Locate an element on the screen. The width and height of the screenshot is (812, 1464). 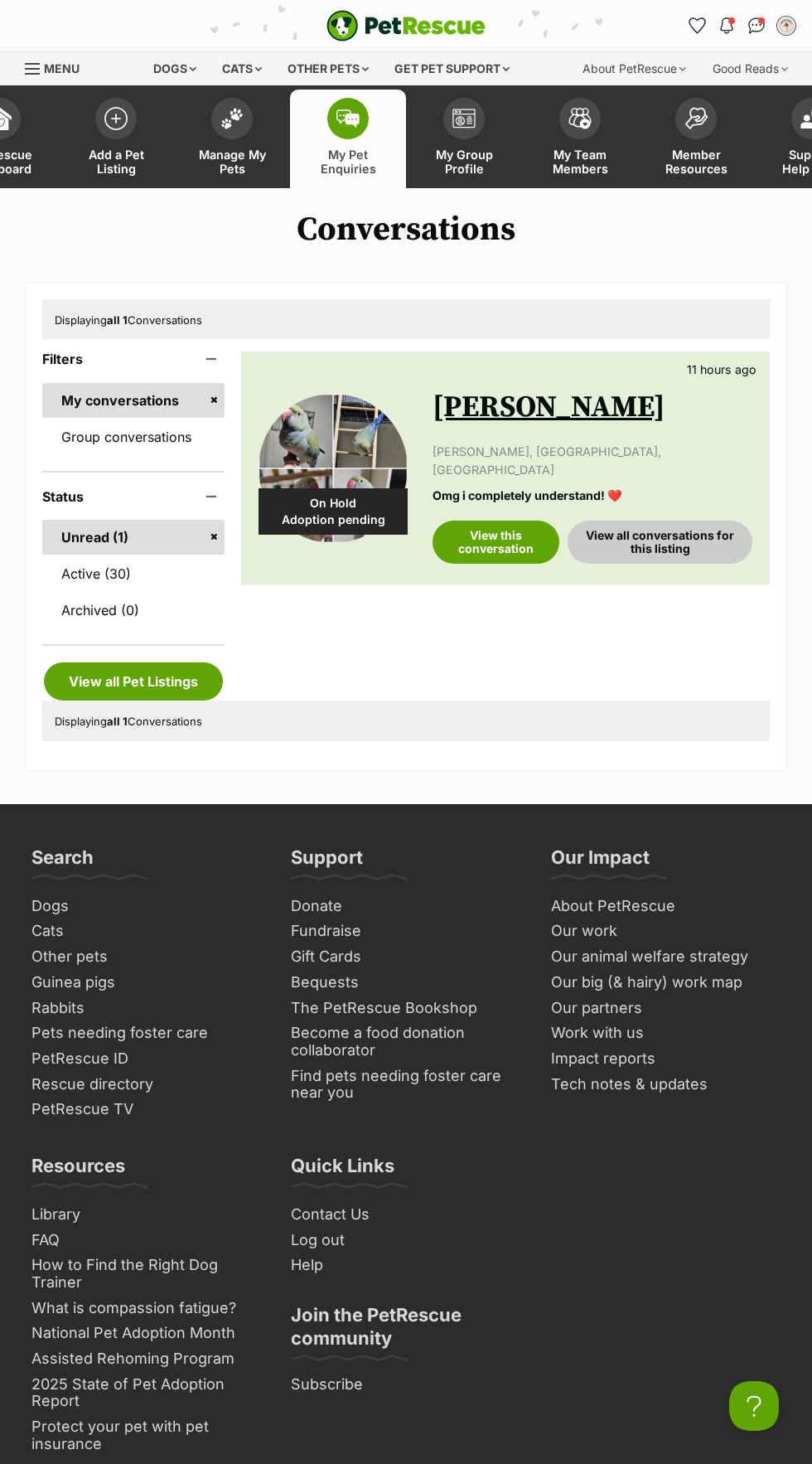
a: Member Resources is located at coordinates (697, 138).